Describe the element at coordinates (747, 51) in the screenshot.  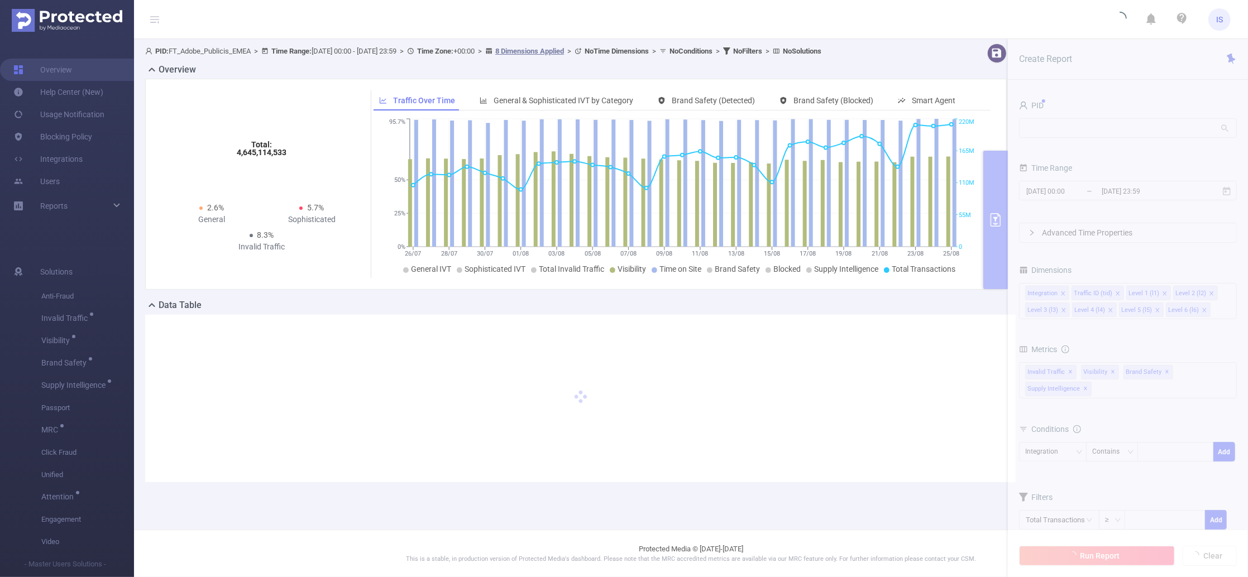
I see `b: No Filters` at that location.